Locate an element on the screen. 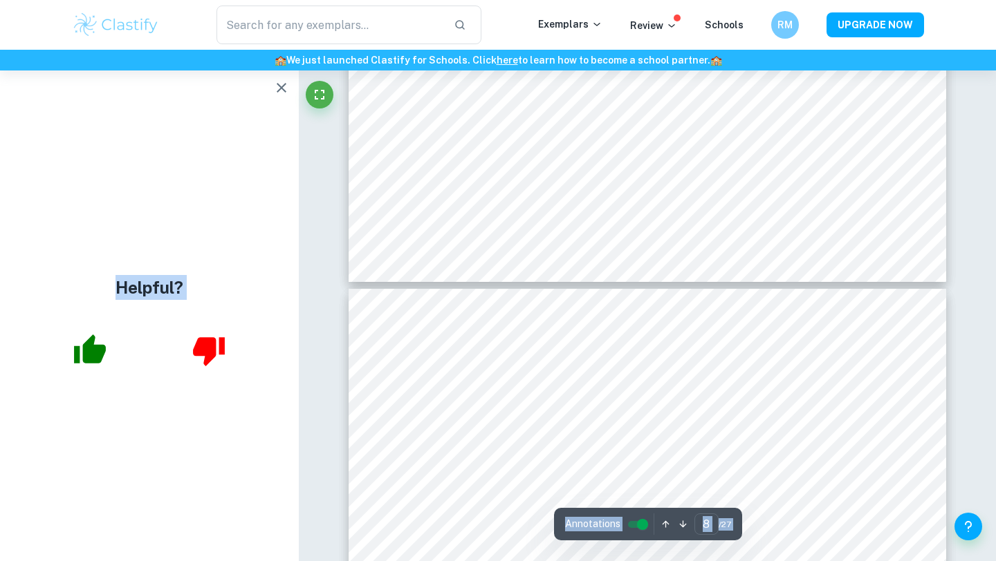 The width and height of the screenshot is (996, 561). button: Help and Feedback is located at coordinates (968, 527).